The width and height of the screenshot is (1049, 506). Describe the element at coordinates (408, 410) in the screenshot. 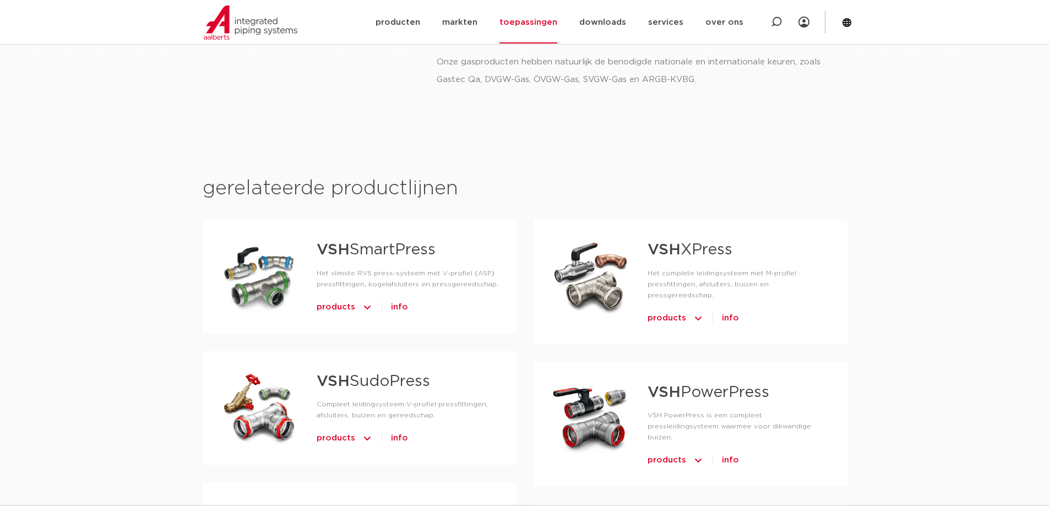

I see `p: Compleet leidingsysteem V-profiel pressfittingen, afsluiters, buizen en gereedschap.` at that location.